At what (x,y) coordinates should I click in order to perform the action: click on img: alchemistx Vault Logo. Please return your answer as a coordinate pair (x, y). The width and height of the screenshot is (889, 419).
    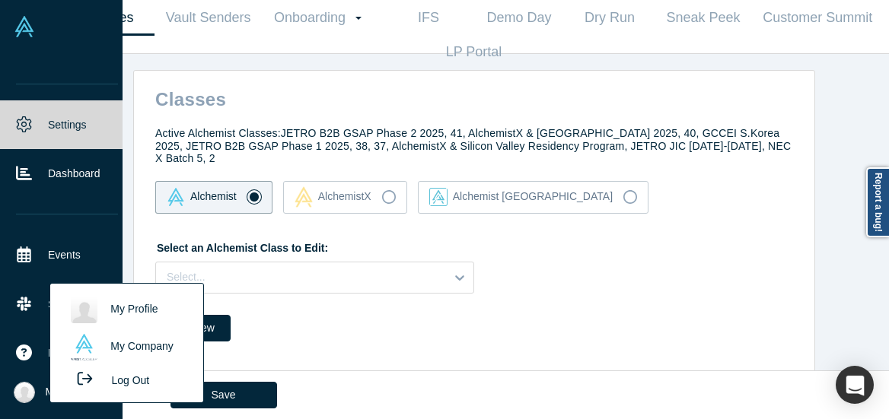
    Looking at the image, I should click on (304, 196).